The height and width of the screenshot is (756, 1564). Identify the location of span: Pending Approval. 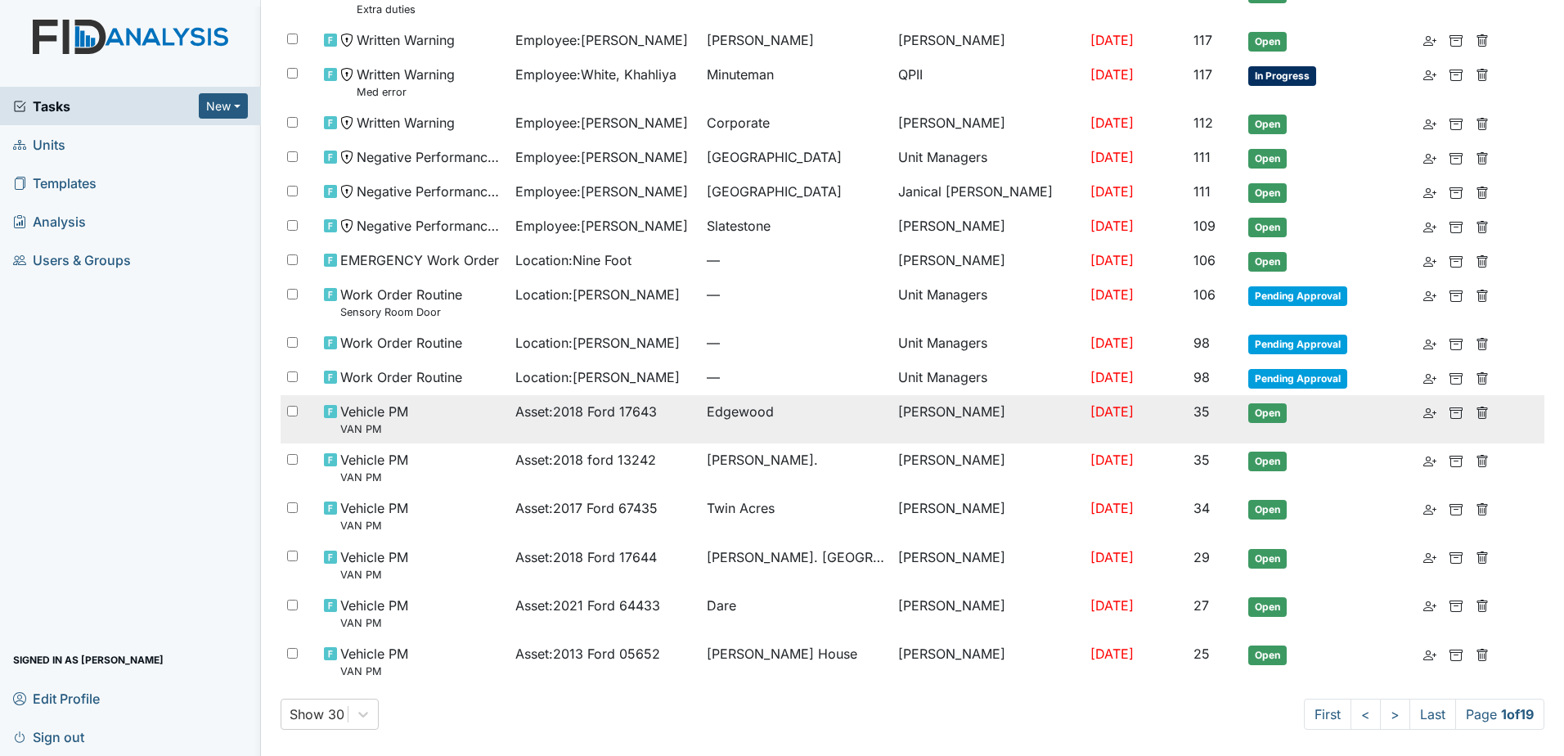
(1297, 344).